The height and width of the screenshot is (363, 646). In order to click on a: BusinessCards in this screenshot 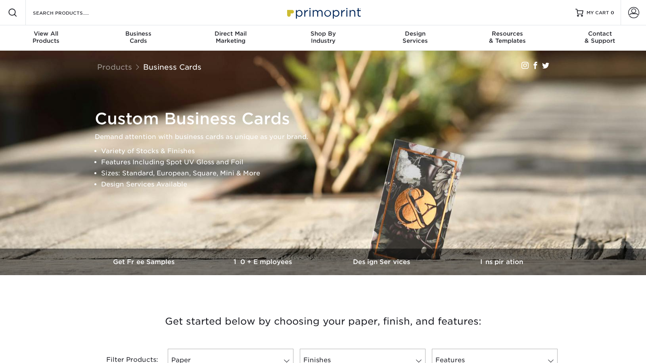, I will do `click(138, 38)`.